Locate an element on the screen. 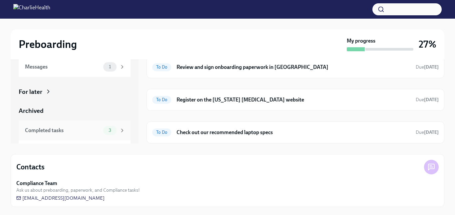  span: Ask us about preboarding, paperwork, and Compliance tasks! is located at coordinates (78, 190).